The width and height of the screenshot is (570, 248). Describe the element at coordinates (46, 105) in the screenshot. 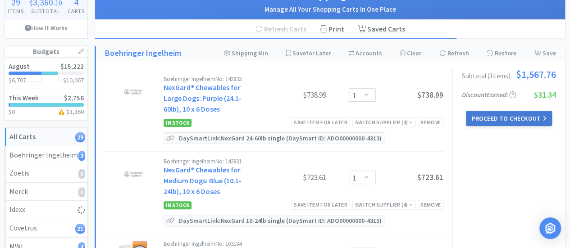

I see `a: This Week$2,756$0$3,360` at that location.